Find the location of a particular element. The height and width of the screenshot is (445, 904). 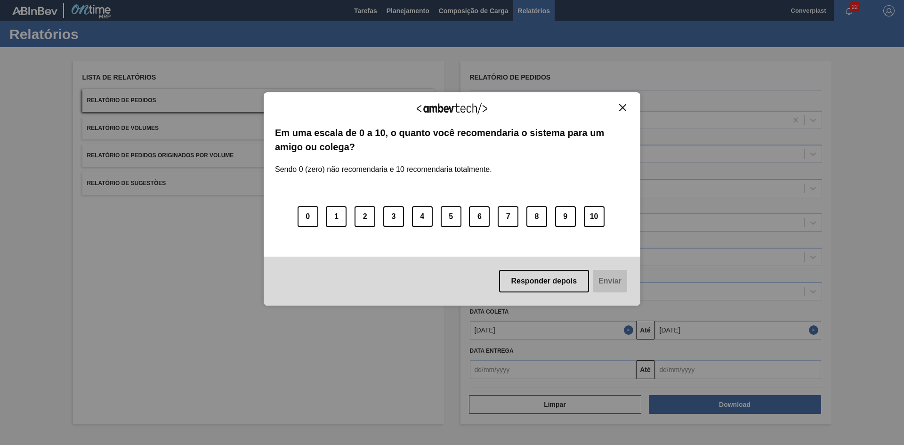

button: Responder depois is located at coordinates (544, 281).